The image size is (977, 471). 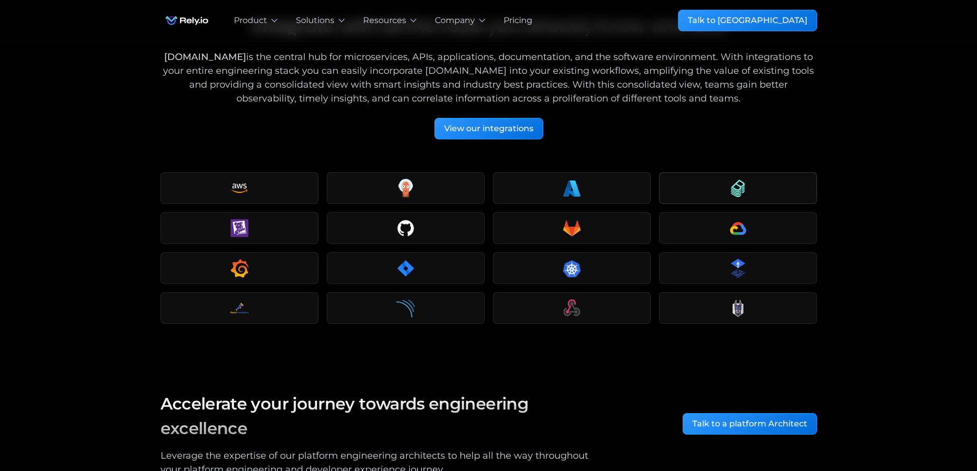 I want to click on a: Talk to a platform Architect, so click(x=749, y=424).